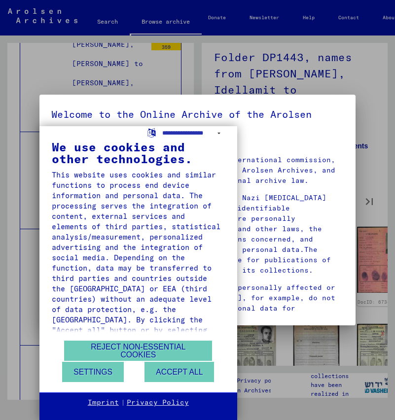 The width and height of the screenshot is (395, 420). I want to click on a: Imprint, so click(103, 403).